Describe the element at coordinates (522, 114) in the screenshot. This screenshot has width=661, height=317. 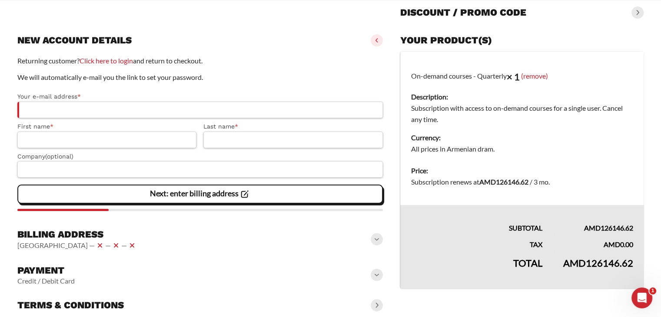
I see `dd: Subscription with access to on-demand courses for a single user. Cancel any time.` at that location.